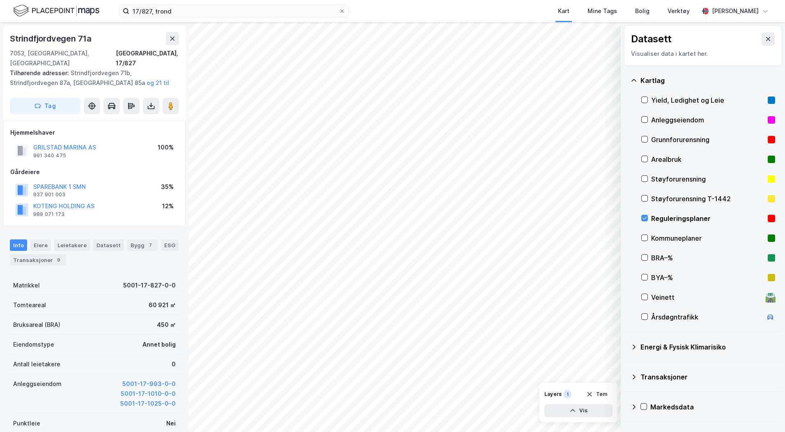 The height and width of the screenshot is (432, 785). I want to click on div: Leietakere, so click(72, 245).